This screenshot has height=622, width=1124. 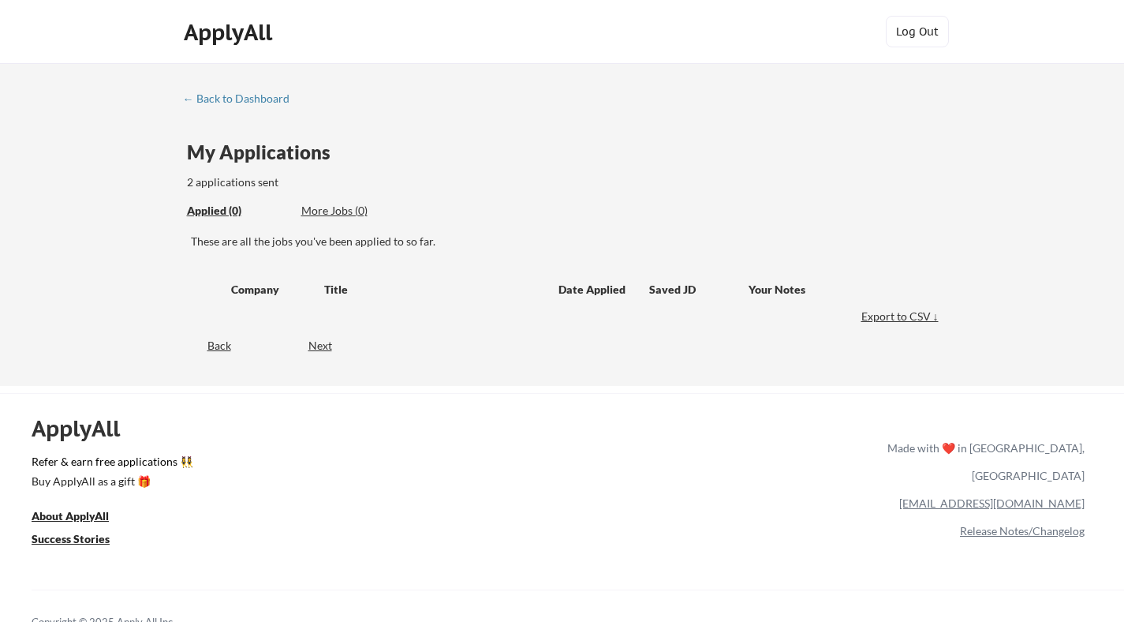 I want to click on div: More Jobs (0), so click(x=359, y=211).